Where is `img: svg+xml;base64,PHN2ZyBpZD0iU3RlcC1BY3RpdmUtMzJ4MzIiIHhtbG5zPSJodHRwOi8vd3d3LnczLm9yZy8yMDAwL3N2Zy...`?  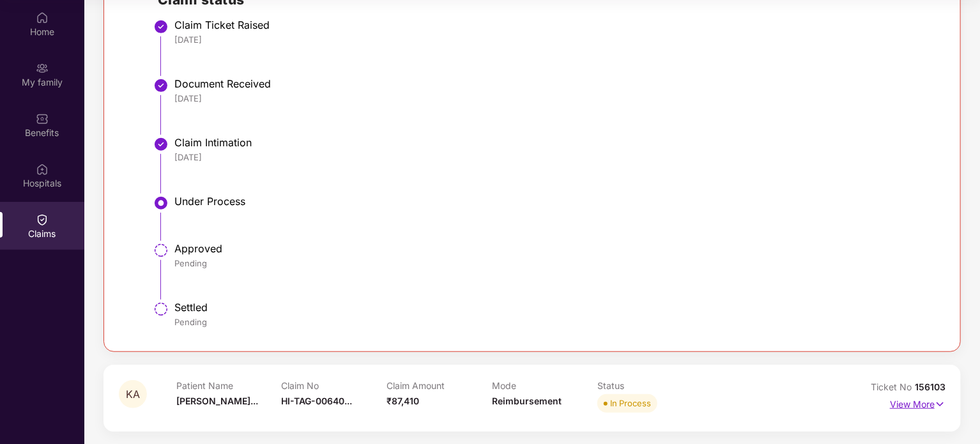
img: svg+xml;base64,PHN2ZyBpZD0iU3RlcC1BY3RpdmUtMzJ4MzIiIHhtbG5zPSJodHRwOi8vd3d3LnczLm9yZy8yMDAwL3N2Zy... is located at coordinates (161, 203).